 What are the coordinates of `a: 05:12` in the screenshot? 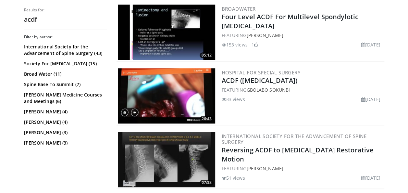 It's located at (167, 32).